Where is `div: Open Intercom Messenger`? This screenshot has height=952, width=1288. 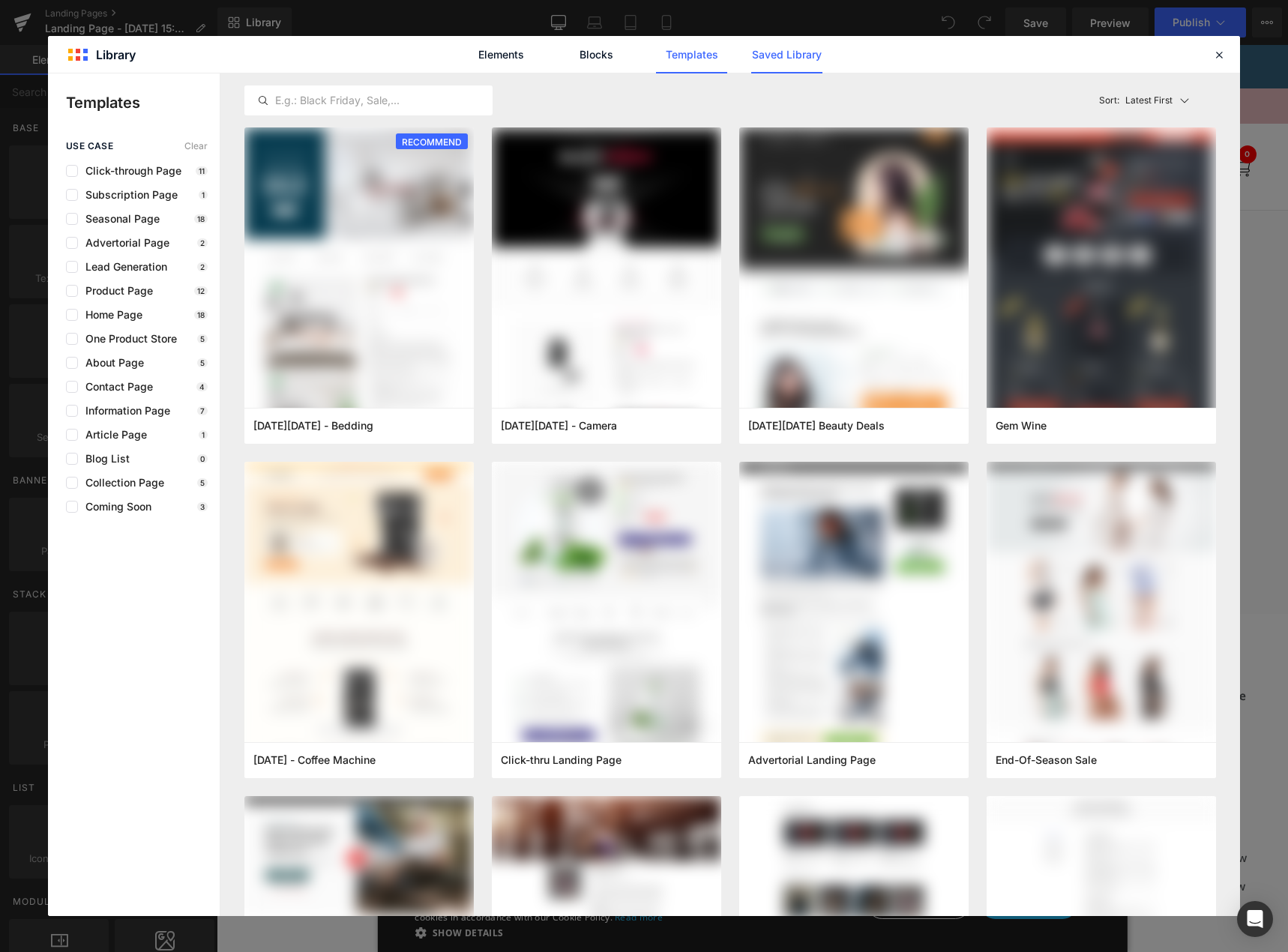
div: Open Intercom Messenger is located at coordinates (1255, 920).